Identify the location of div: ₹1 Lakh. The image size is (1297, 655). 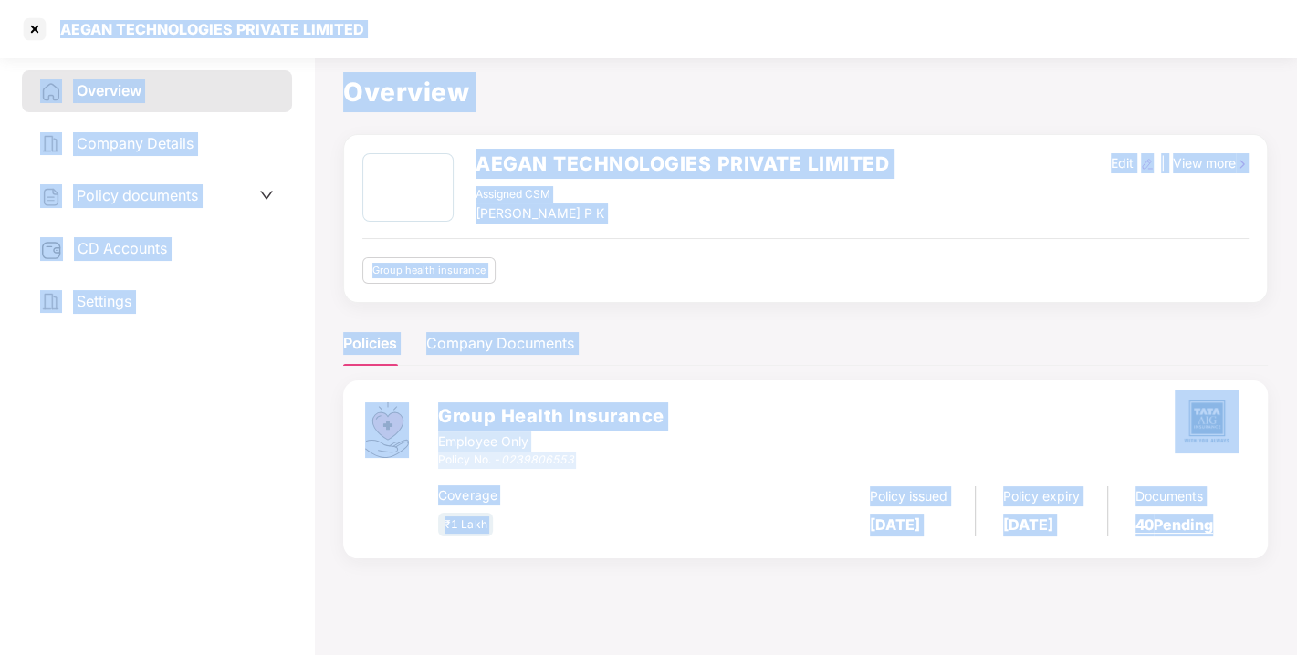
(466, 525).